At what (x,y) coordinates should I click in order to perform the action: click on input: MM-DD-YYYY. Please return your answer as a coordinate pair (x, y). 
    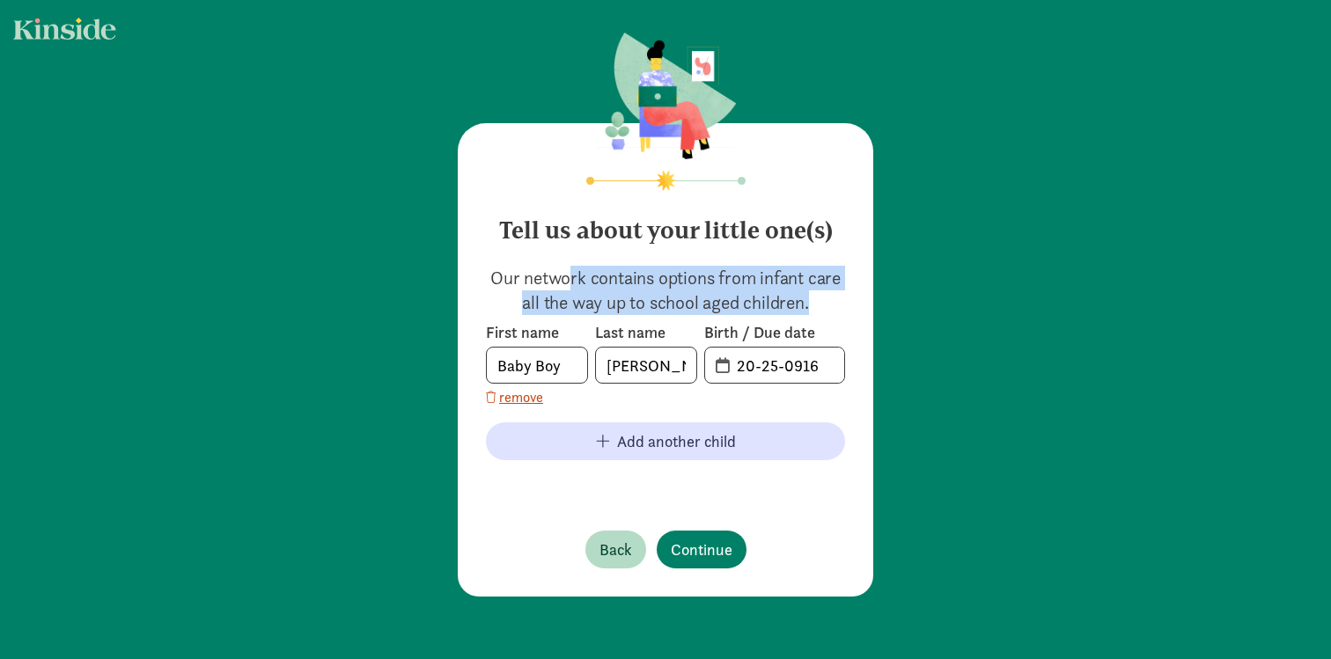
    Looking at the image, I should click on (785, 365).